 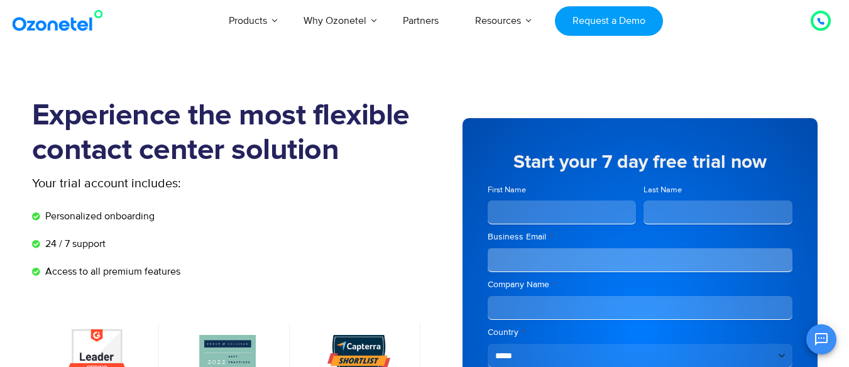 What do you see at coordinates (562, 190) in the screenshot?
I see `label: First Name` at bounding box center [562, 190].